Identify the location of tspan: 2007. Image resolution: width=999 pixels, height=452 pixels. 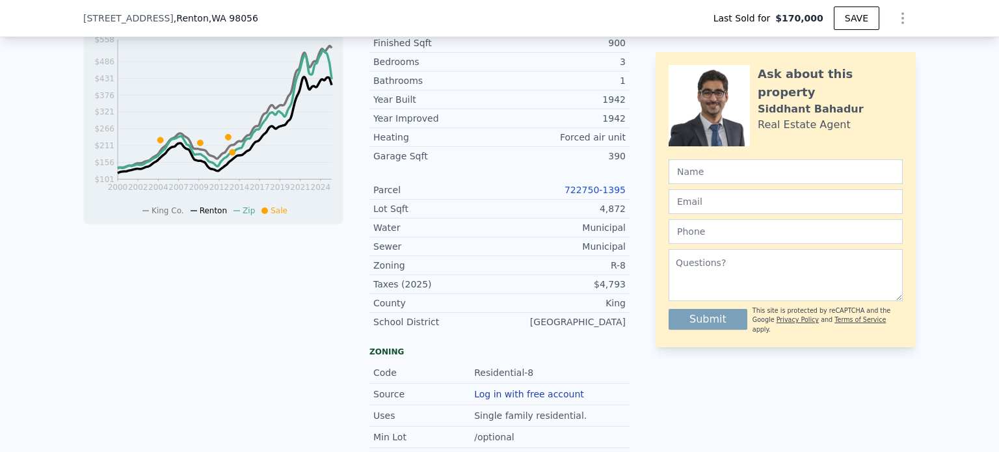
(178, 187).